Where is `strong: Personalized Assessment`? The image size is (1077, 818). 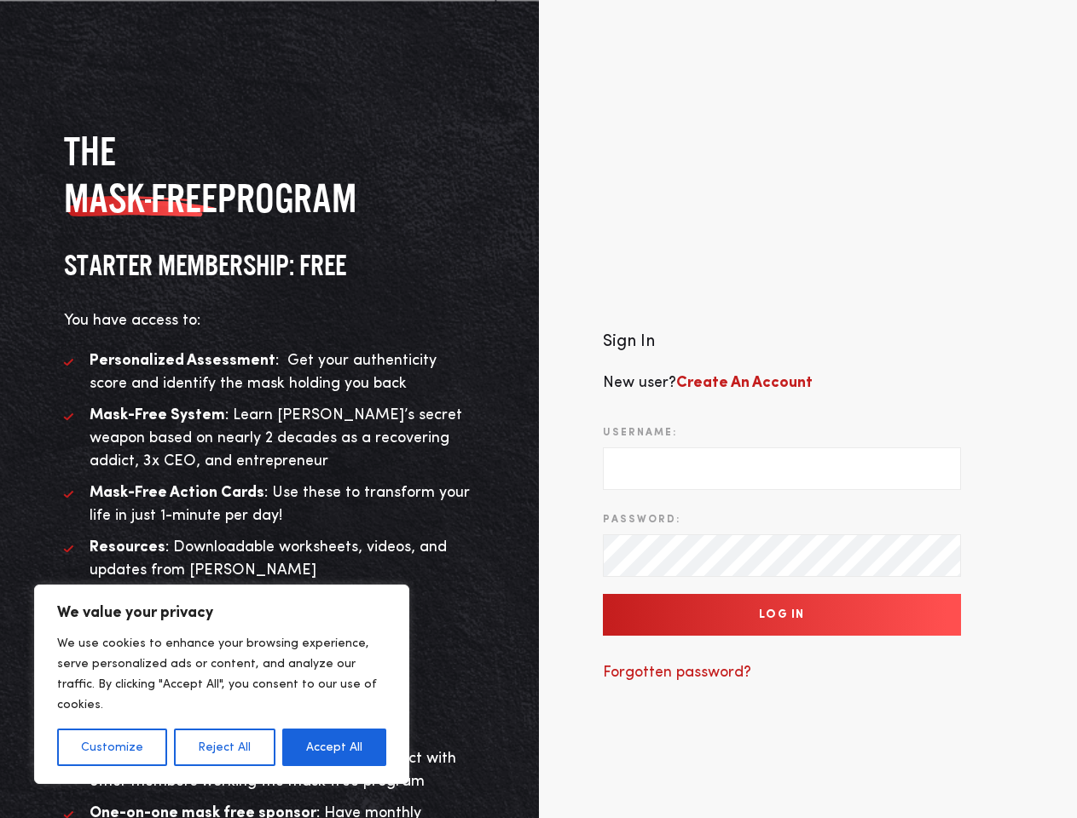
strong: Personalized Assessment is located at coordinates (182, 361).